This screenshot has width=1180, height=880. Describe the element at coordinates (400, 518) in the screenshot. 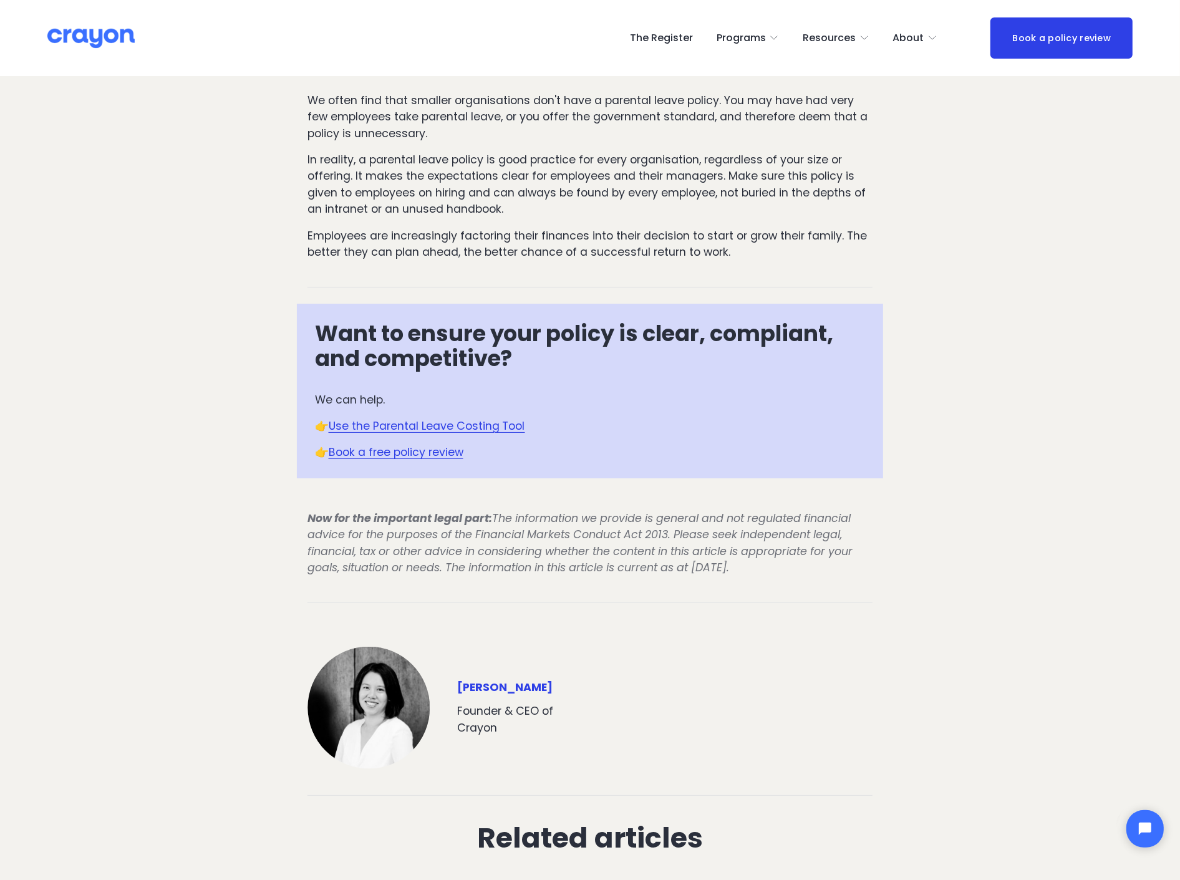

I see `em: Now for the important legal part:` at that location.